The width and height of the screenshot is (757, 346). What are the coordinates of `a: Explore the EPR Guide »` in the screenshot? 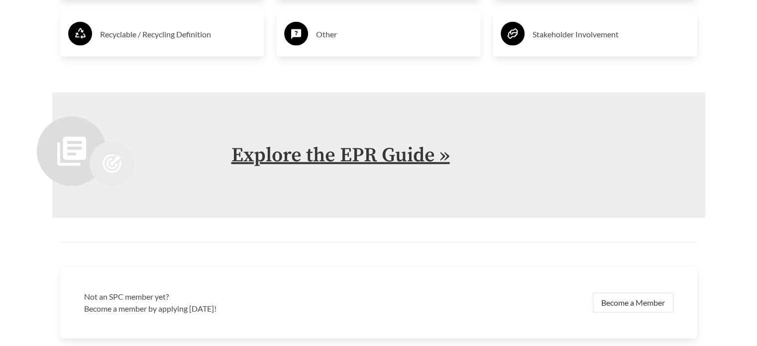 It's located at (341, 155).